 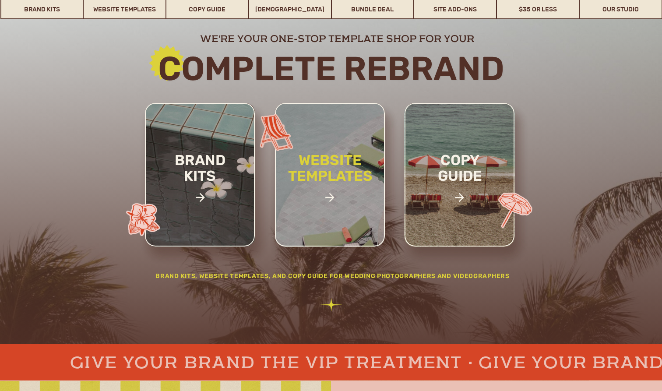 What do you see at coordinates (330, 177) in the screenshot?
I see `h2: website templates` at bounding box center [330, 177].